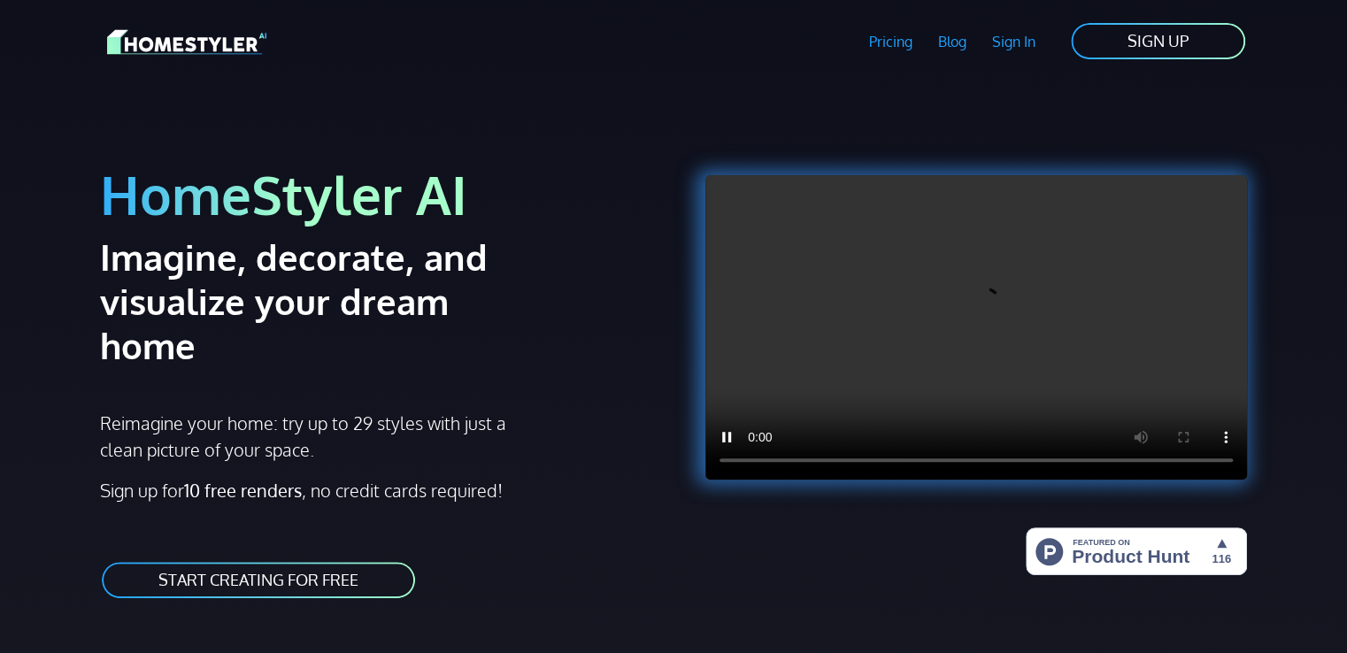 Image resolution: width=1347 pixels, height=653 pixels. What do you see at coordinates (325, 301) in the screenshot?
I see `h2: Imagine, decorate, and visualize your dream home` at bounding box center [325, 301].